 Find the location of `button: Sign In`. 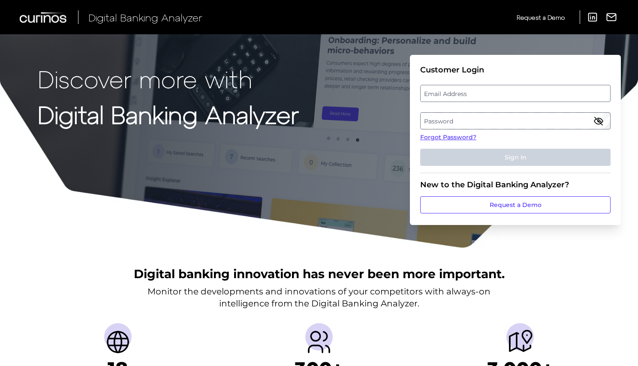

button: Sign In is located at coordinates (516, 157).